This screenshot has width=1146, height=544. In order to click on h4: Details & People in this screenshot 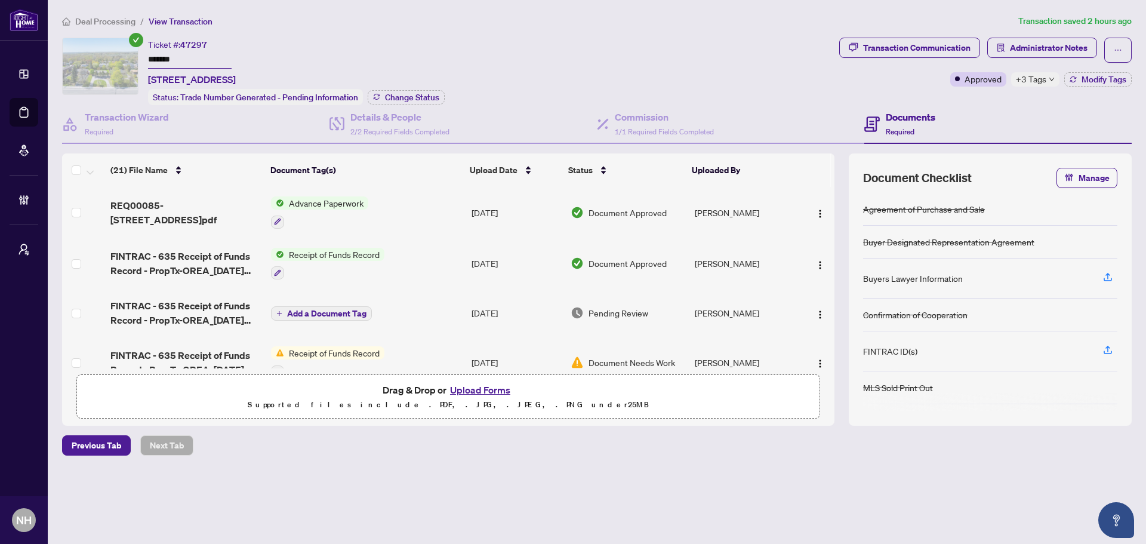, I will do `click(400, 117)`.